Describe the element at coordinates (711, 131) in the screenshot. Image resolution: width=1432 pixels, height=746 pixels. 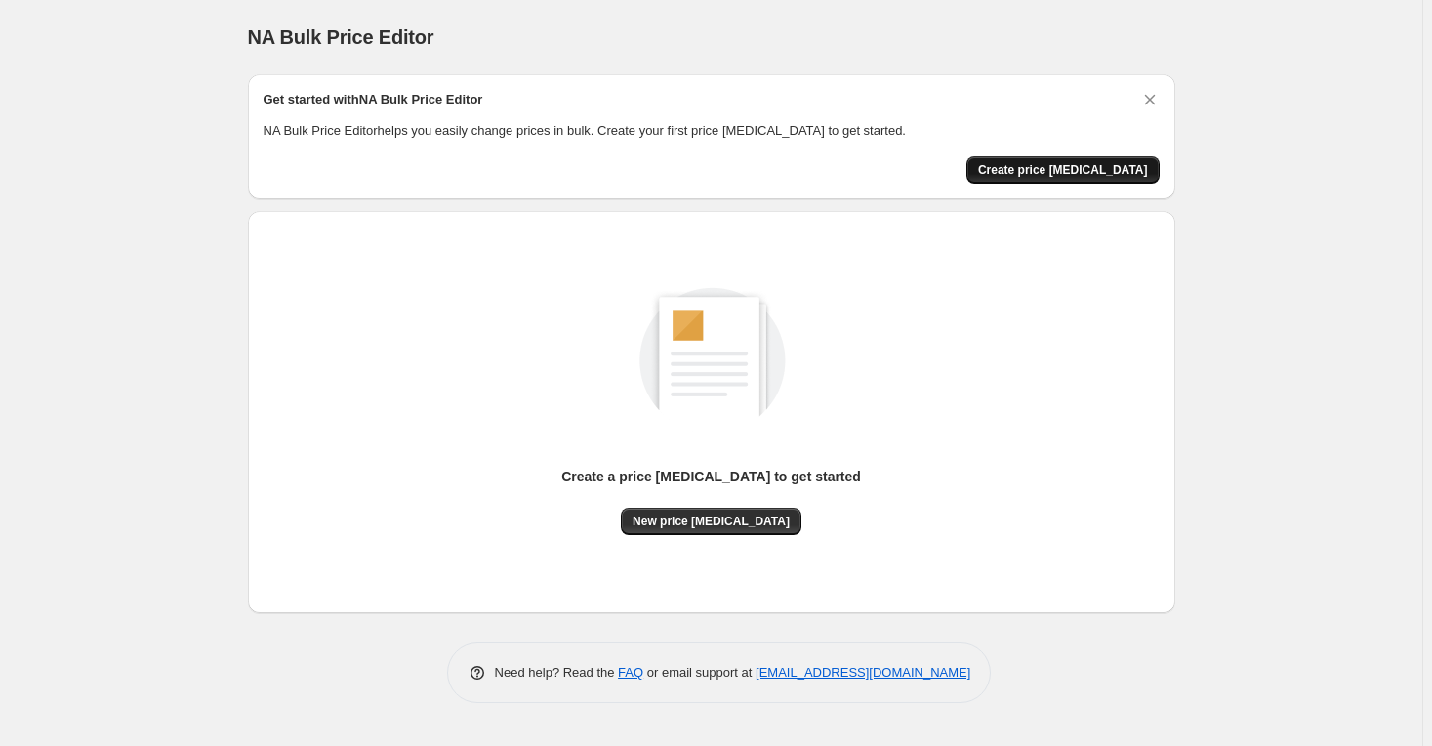
I see `p: NA Bulk Price Editor helps you easily change prices in bulk. Create your first price [MEDICAL_DAT...` at that location.